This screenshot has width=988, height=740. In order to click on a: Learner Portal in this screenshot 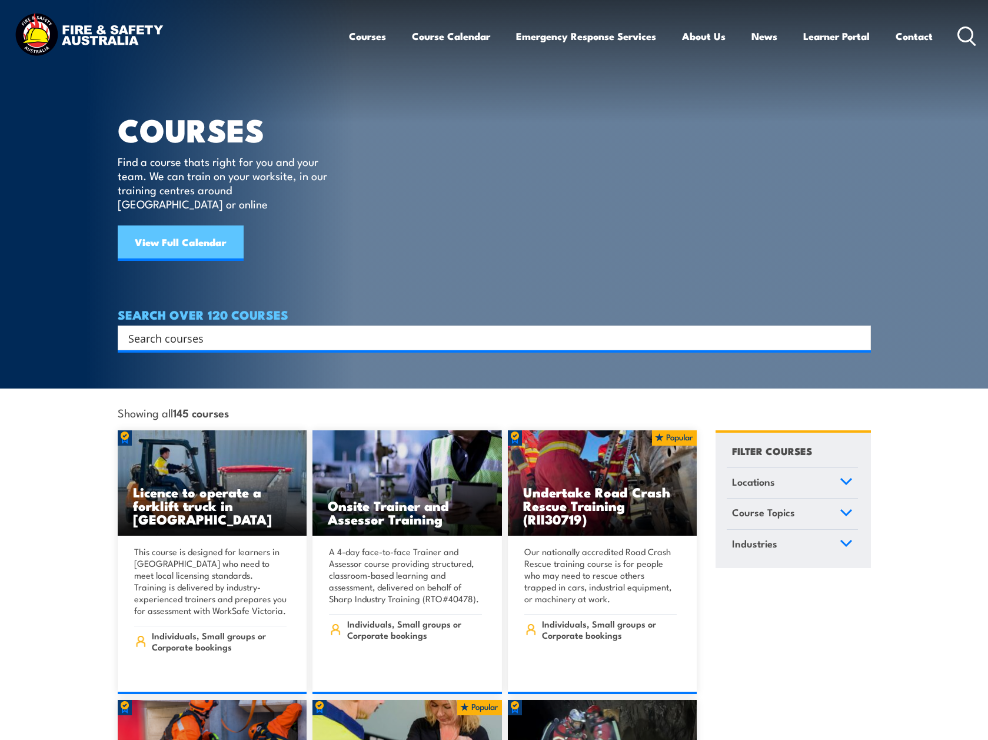, I will do `click(837, 36)`.